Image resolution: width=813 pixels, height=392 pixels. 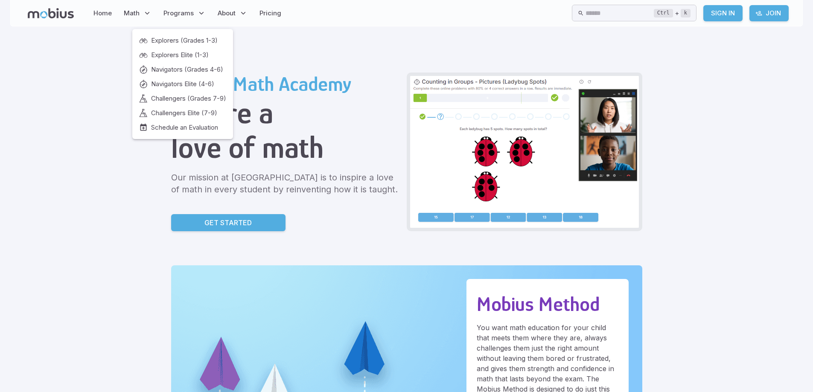 I want to click on span: Math, so click(x=131, y=13).